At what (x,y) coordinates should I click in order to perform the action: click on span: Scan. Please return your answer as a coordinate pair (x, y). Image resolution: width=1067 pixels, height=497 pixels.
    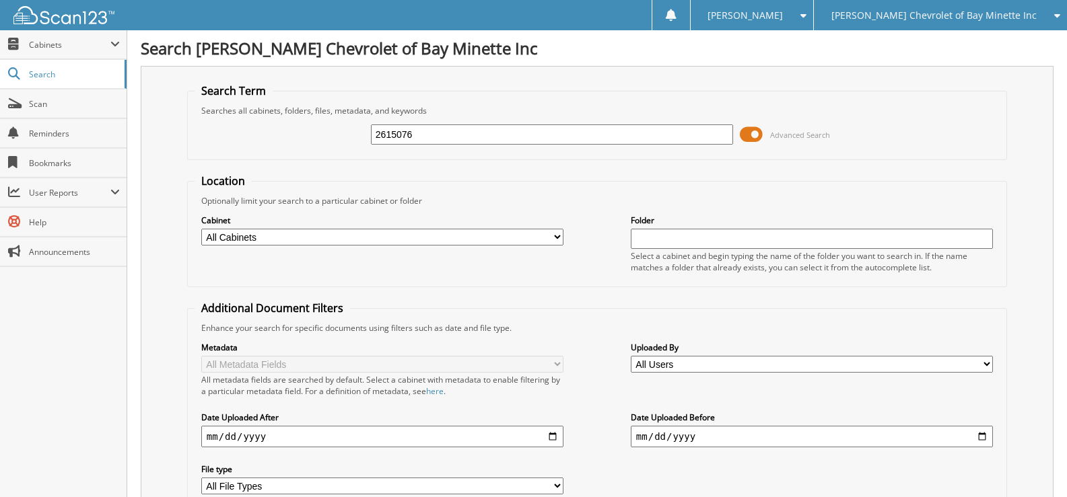
    Looking at the image, I should click on (74, 104).